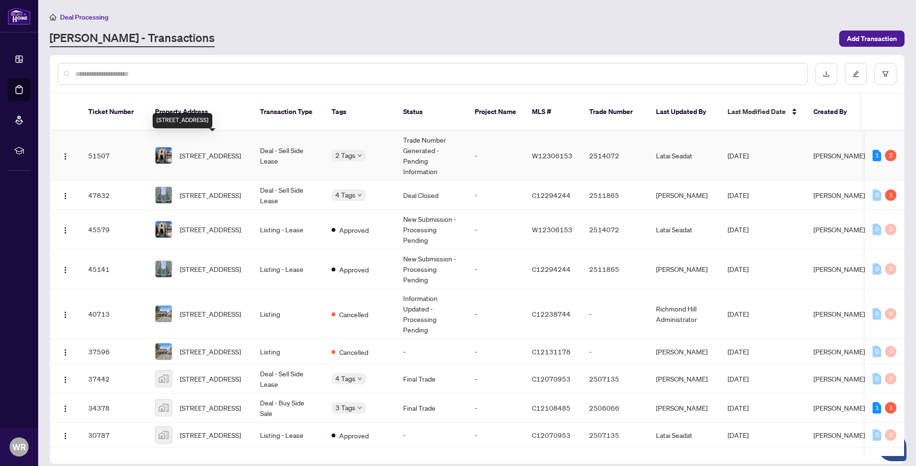 This screenshot has height=466, width=916. What do you see at coordinates (288, 408) in the screenshot?
I see `td: Deal - Buy Side Sale` at bounding box center [288, 408].